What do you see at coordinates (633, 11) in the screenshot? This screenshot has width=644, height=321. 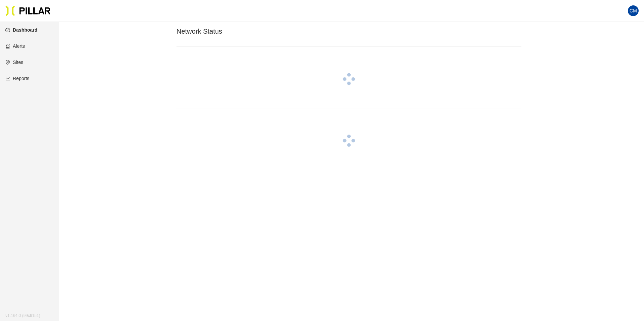 I see `span: CM` at bounding box center [633, 11].